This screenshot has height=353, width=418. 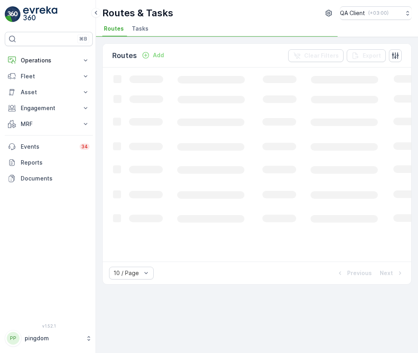 What do you see at coordinates (49, 163) in the screenshot?
I see `a: Reports` at bounding box center [49, 163].